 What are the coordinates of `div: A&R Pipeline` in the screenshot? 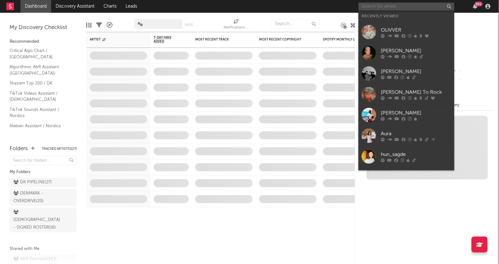 It's located at (109, 25).